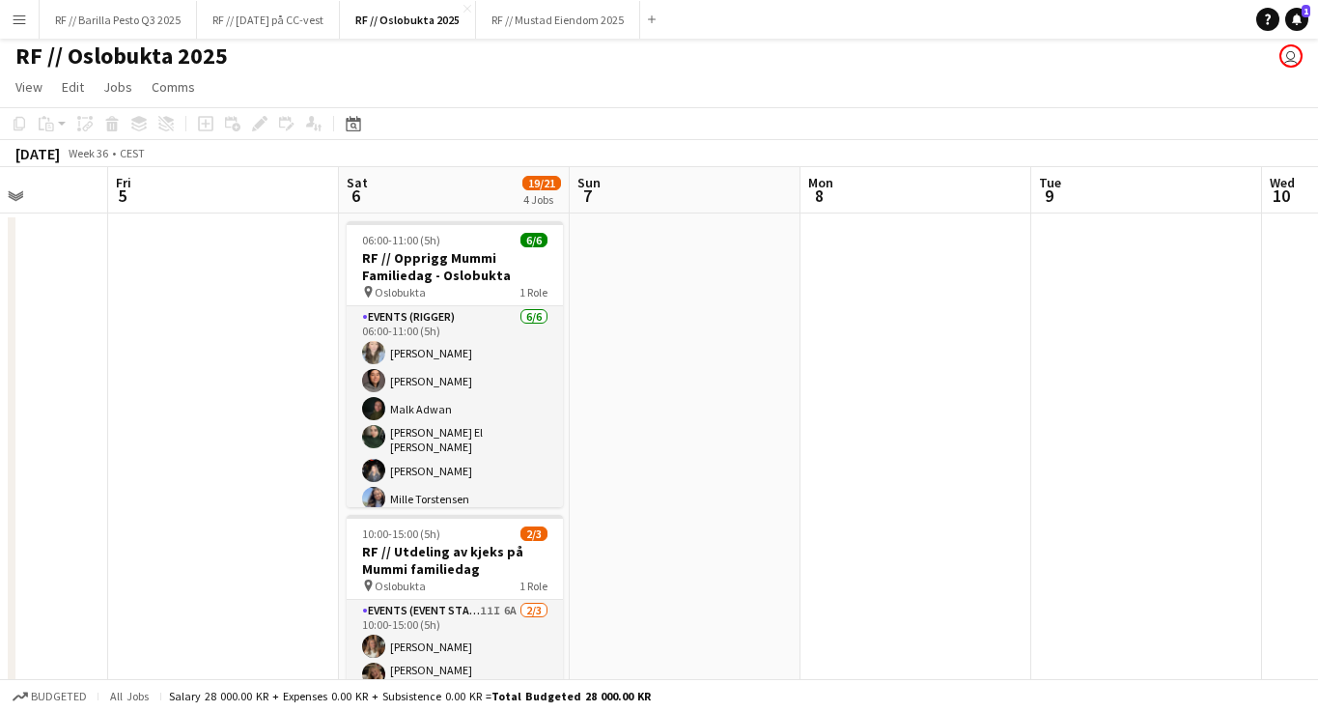 Image resolution: width=1318 pixels, height=712 pixels. Describe the element at coordinates (118, 87) in the screenshot. I see `span: Jobs` at that location.